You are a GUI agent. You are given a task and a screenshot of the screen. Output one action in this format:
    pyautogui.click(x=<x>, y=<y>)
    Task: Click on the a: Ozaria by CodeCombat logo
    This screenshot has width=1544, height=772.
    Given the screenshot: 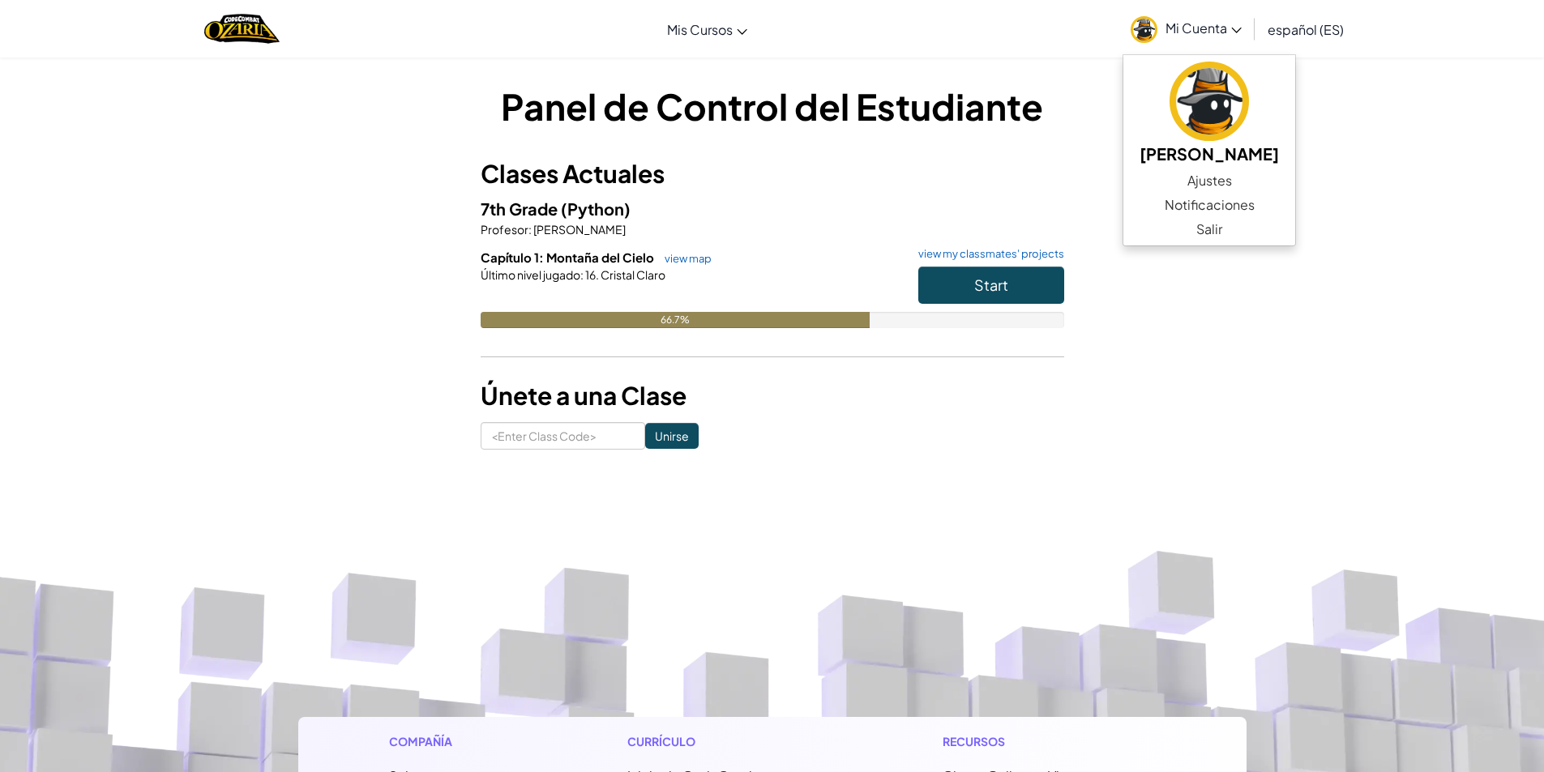 What is the action you would take?
    pyautogui.click(x=242, y=28)
    